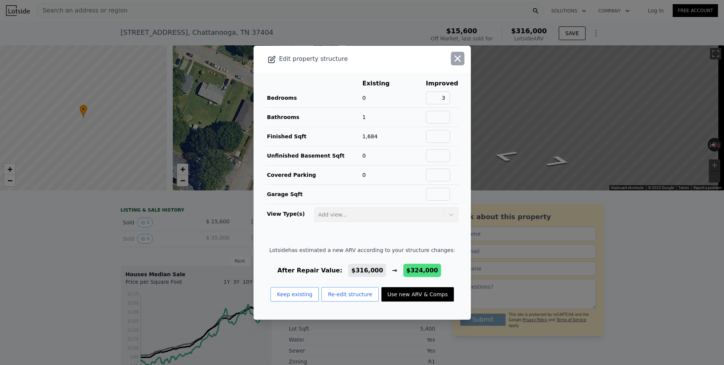 The width and height of the screenshot is (724, 365). I want to click on td: Bathrooms, so click(314, 117).